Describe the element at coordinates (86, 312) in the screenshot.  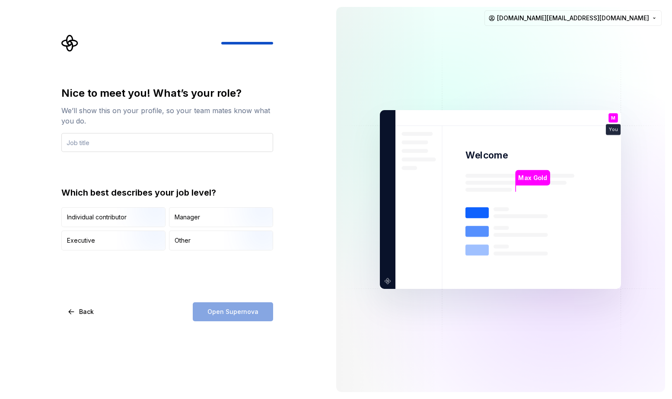
I see `span: Back` at that location.